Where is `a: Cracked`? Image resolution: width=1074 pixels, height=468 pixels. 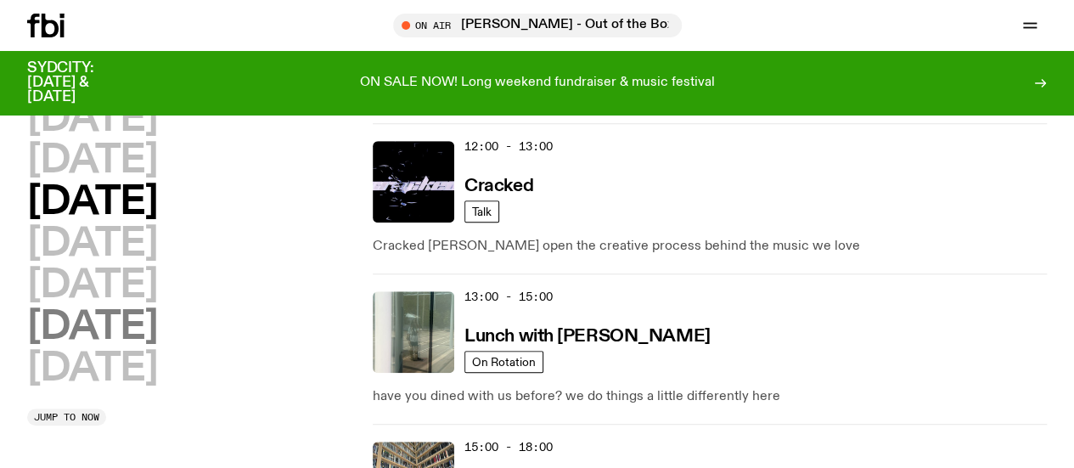
a: Cracked is located at coordinates (498, 184).